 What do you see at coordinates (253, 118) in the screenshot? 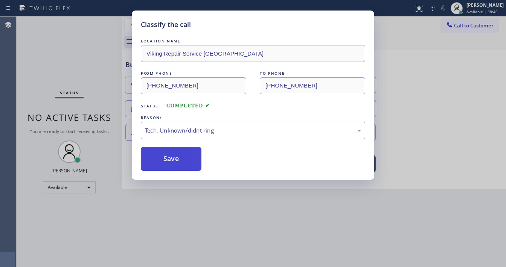
I see `div: REASON:` at bounding box center [253, 118].